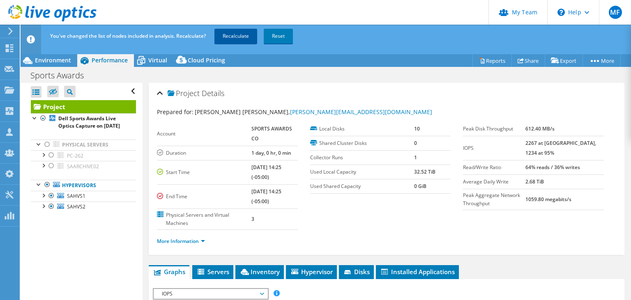 The width and height of the screenshot is (631, 300). What do you see at coordinates (420, 186) in the screenshot?
I see `b: 0 GiB` at bounding box center [420, 186].